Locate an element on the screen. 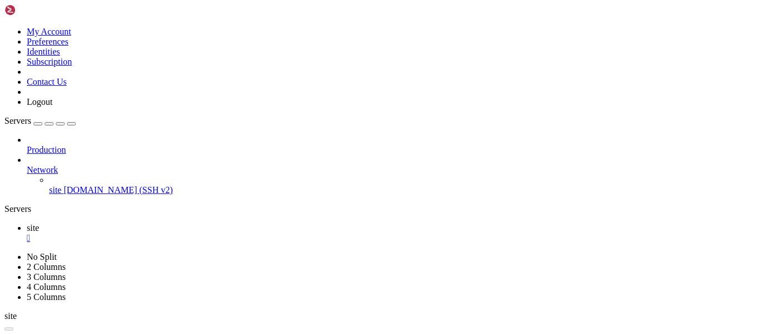 This screenshot has width=762, height=334. div: Servers is located at coordinates (381, 209).